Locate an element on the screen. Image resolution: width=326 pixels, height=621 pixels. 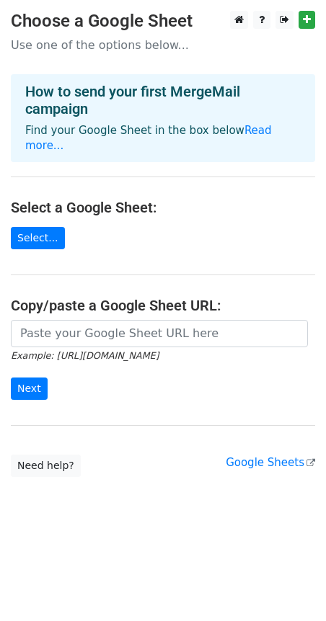
input: Paste your Google Sheet URL here is located at coordinates (159, 334).